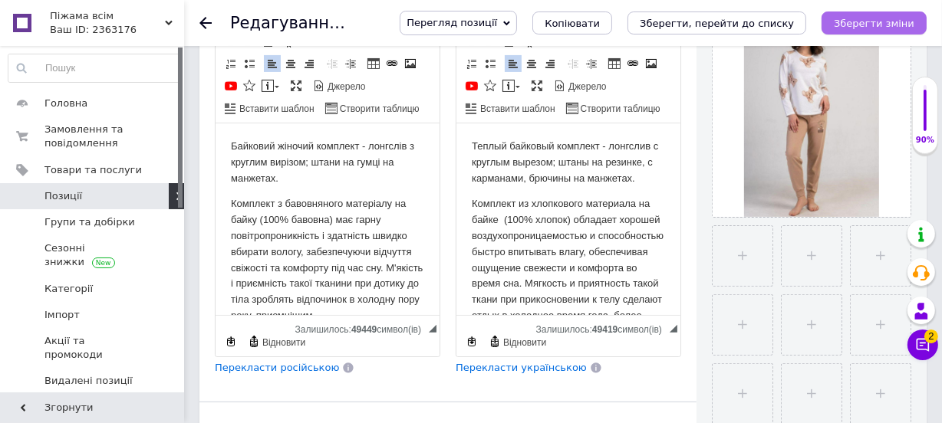 The image size is (942, 423). What do you see at coordinates (88, 381) in the screenshot?
I see `span: Видалені позиції` at bounding box center [88, 381].